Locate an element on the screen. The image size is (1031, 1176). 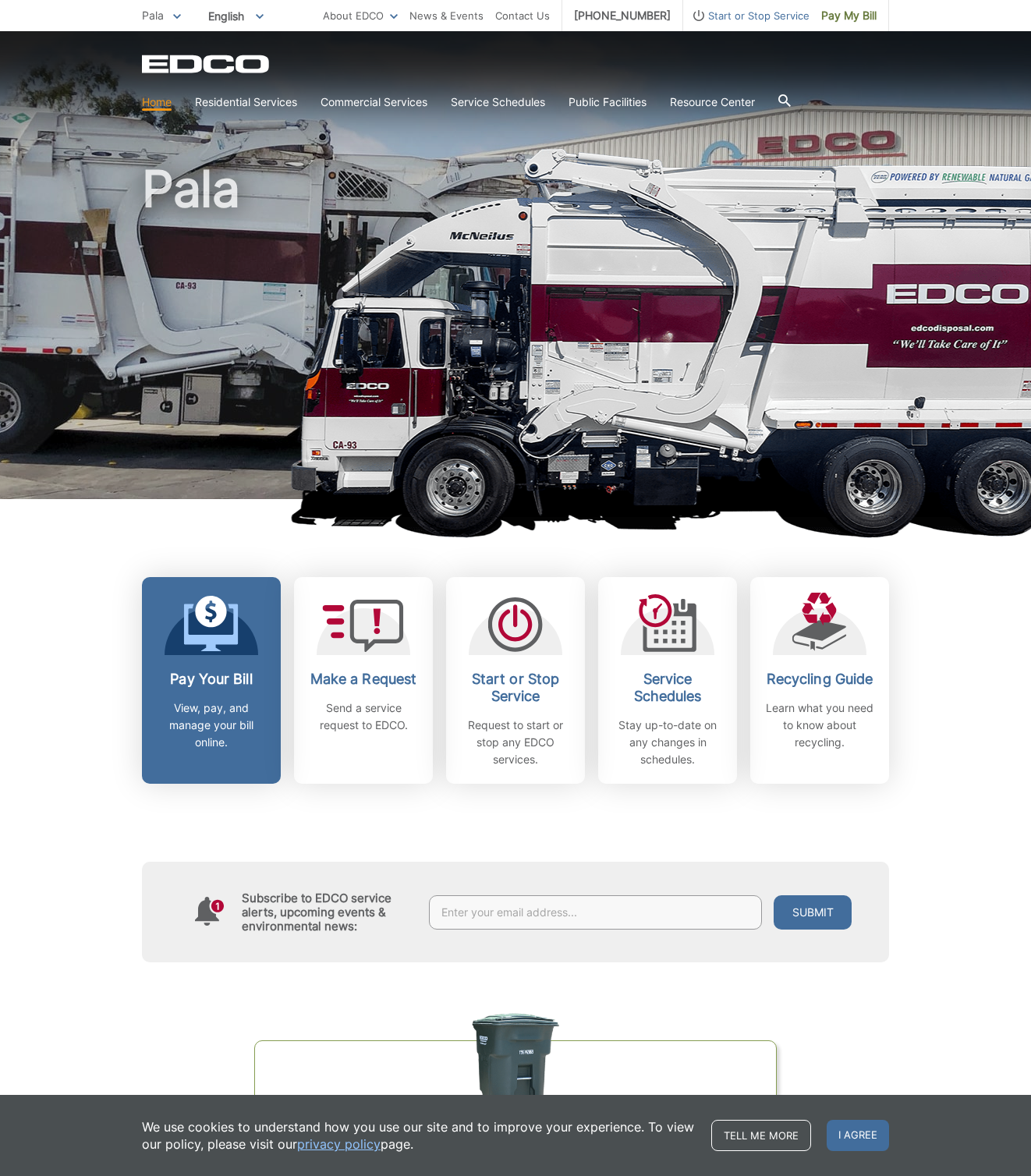
a: Commercial Services is located at coordinates (374, 102).